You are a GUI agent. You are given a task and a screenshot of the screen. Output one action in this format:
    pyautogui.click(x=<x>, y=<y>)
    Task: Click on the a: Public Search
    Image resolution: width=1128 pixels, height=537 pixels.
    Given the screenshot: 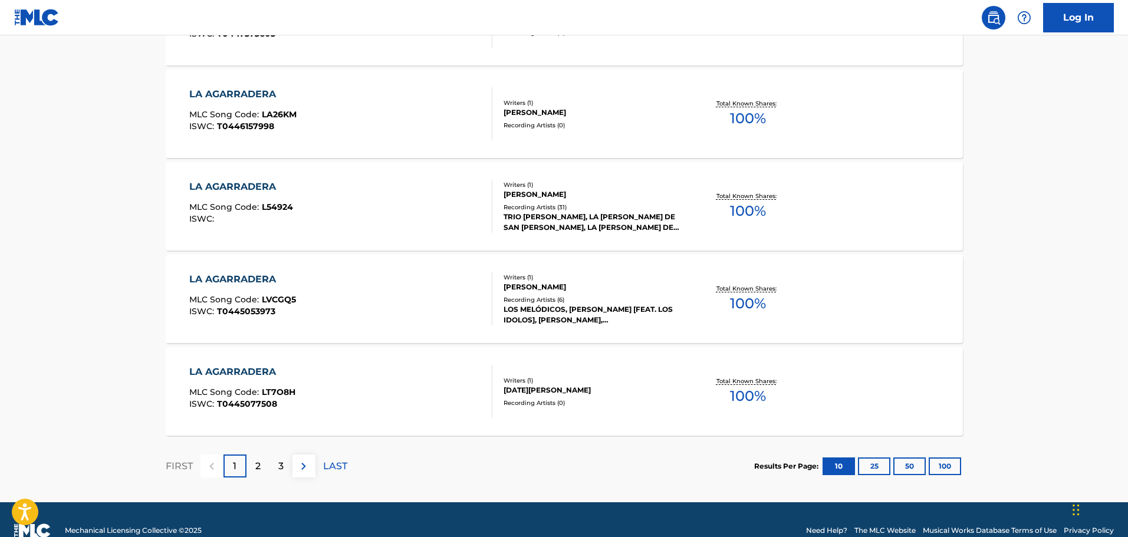 What is the action you would take?
    pyautogui.click(x=994, y=18)
    